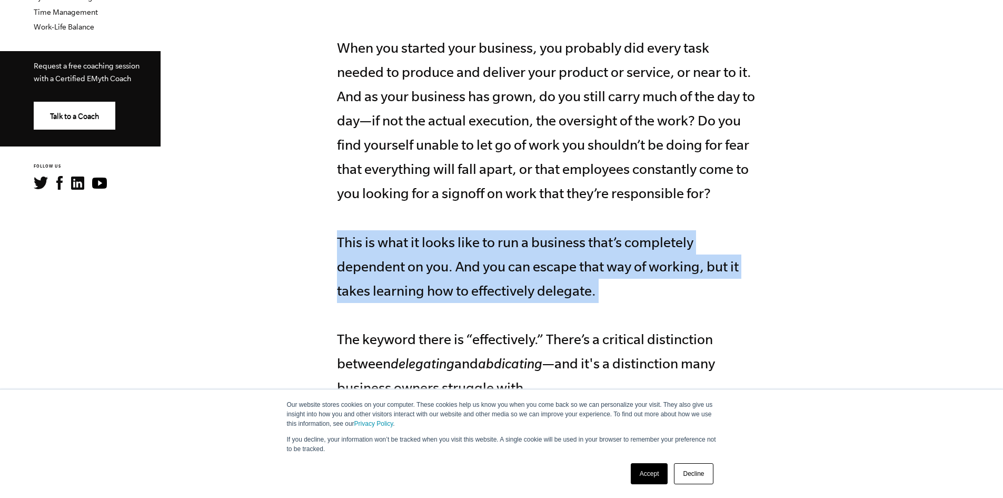 Image resolution: width=1003 pixels, height=498 pixels. Describe the element at coordinates (693, 473) in the screenshot. I see `a: Decline` at that location.